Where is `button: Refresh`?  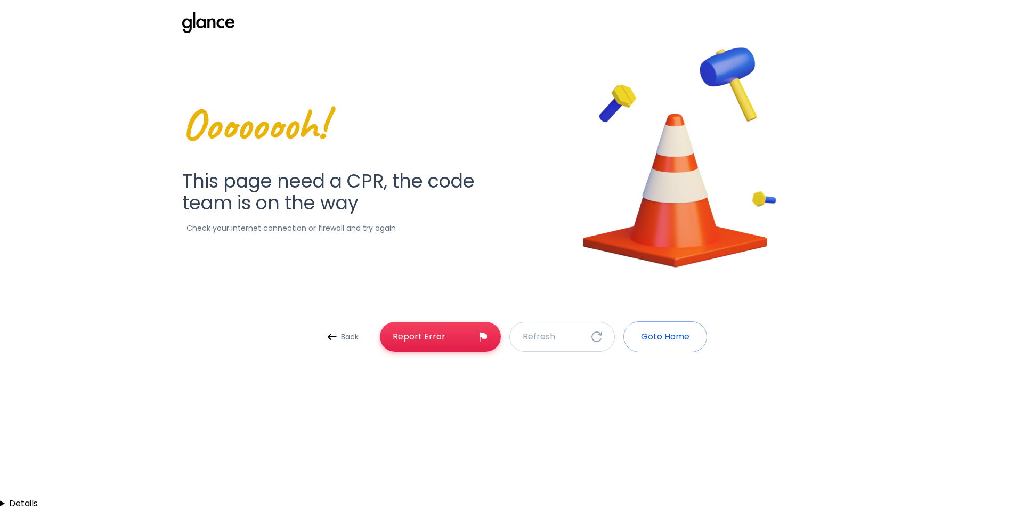 button: Refresh is located at coordinates (562, 337).